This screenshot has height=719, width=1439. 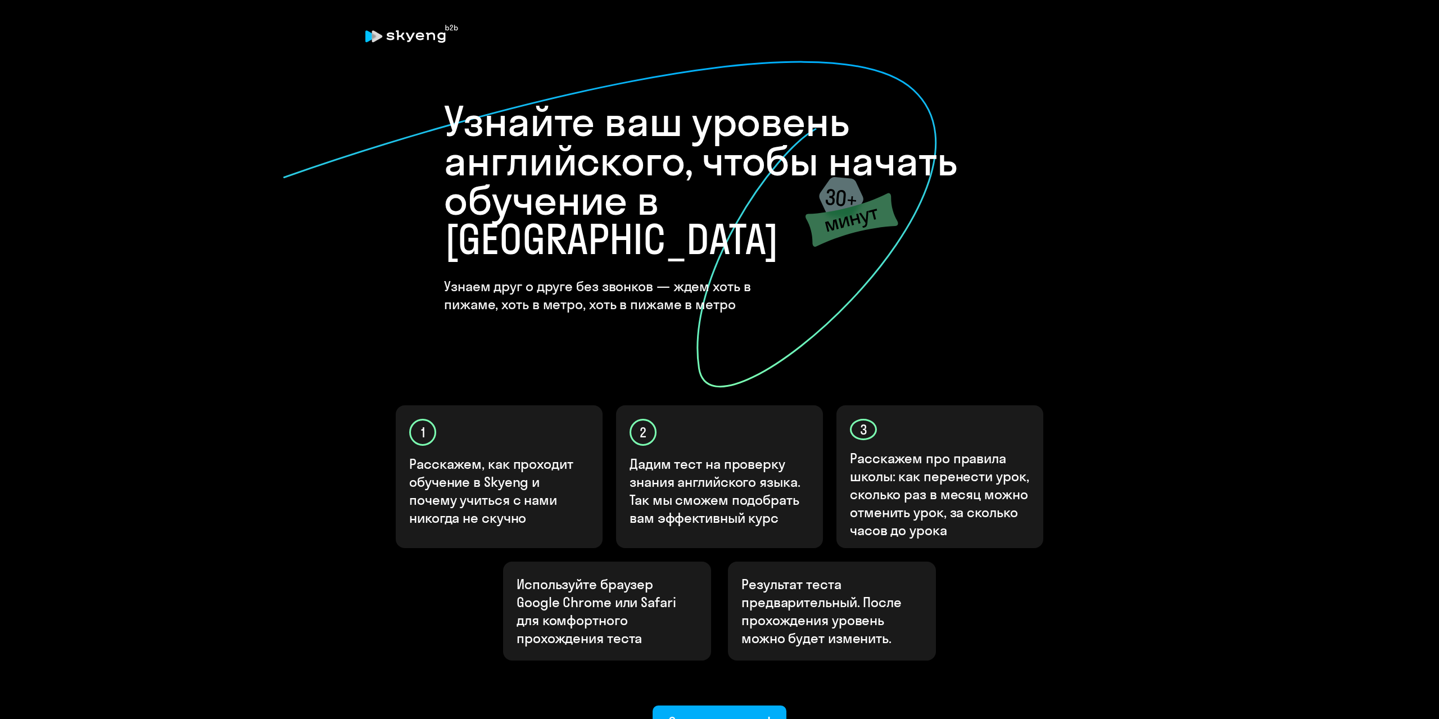 I want to click on div: 1, so click(x=423, y=432).